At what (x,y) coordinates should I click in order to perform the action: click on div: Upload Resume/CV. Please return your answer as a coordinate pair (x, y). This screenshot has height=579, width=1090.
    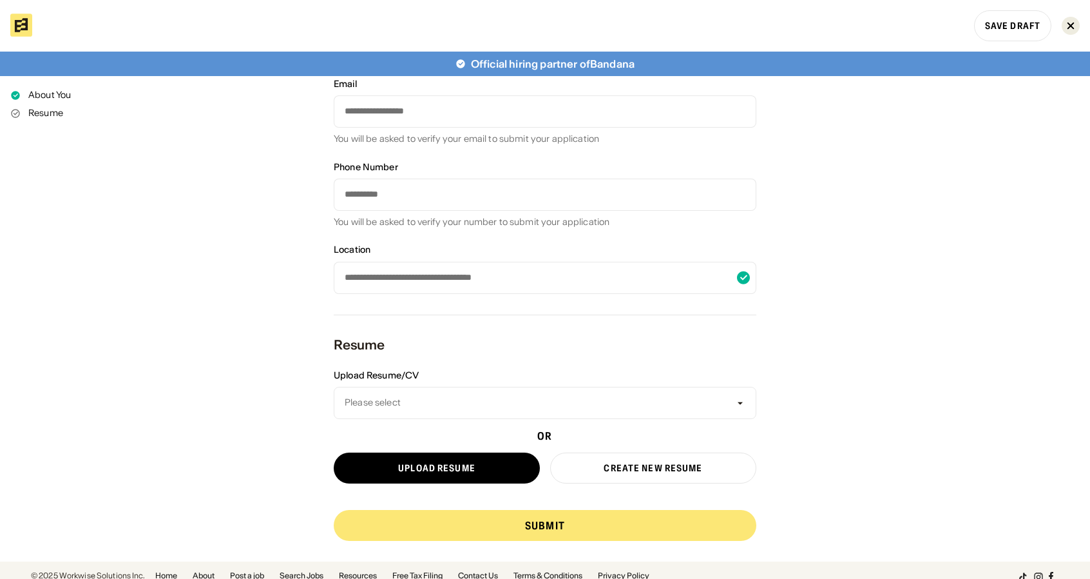
    Looking at the image, I should click on (376, 376).